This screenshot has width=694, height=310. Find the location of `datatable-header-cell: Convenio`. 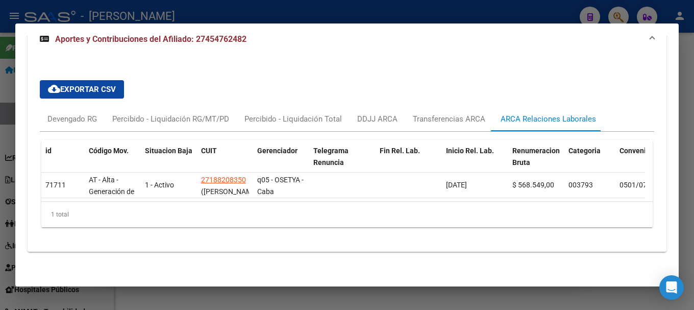

datatable-header-cell: Convenio is located at coordinates (641, 162).